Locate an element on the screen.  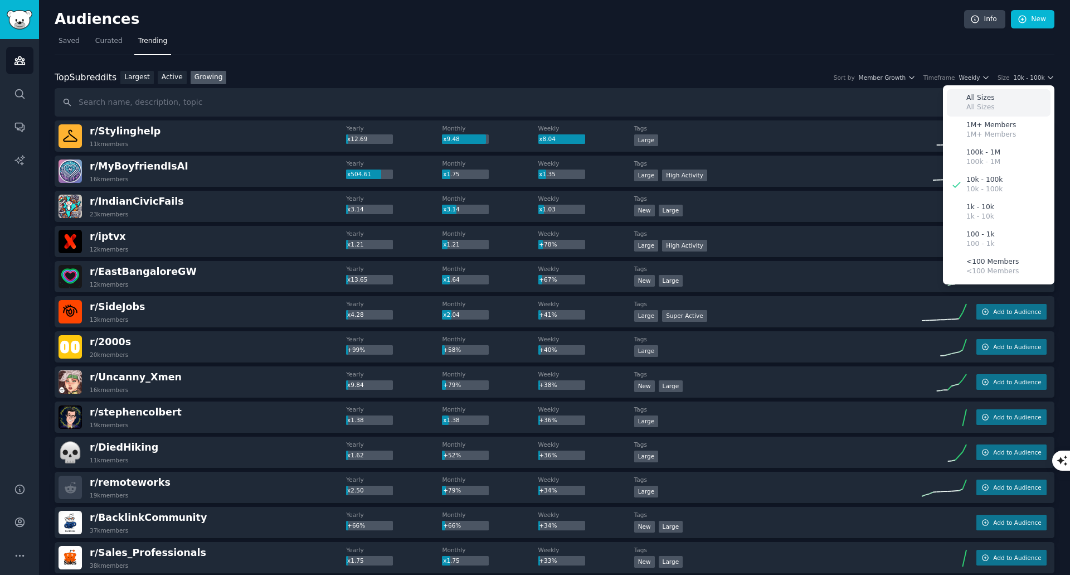
span: x1.38 is located at coordinates (356, 420).